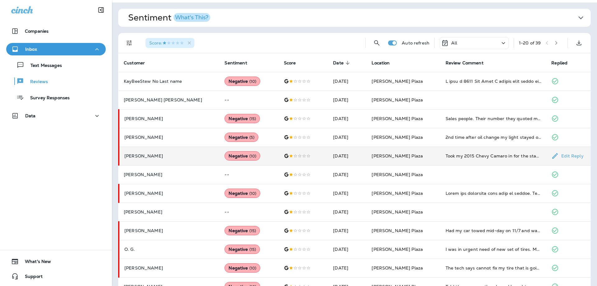 Image resolution: width=597 pixels, height=286 pixels. Describe the element at coordinates (167, 43) in the screenshot. I see `span: Score :` at that location.